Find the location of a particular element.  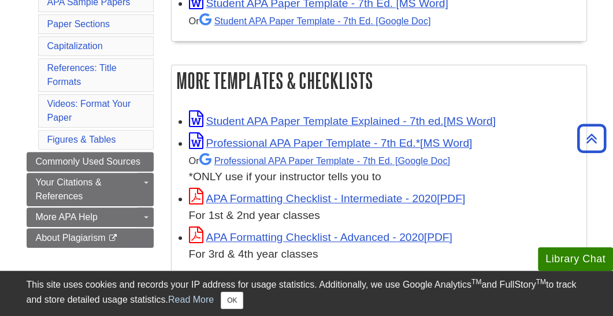

a: Student APA Paper Template - 7th Ed. [Google Doc] is located at coordinates (315, 21).